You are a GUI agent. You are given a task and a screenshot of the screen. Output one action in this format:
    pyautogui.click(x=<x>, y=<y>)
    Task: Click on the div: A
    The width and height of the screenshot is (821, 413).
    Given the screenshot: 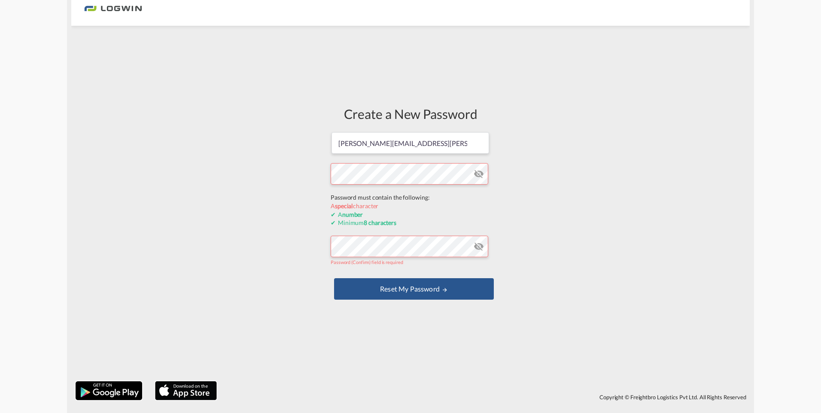 What is the action you would take?
    pyautogui.click(x=410, y=215)
    